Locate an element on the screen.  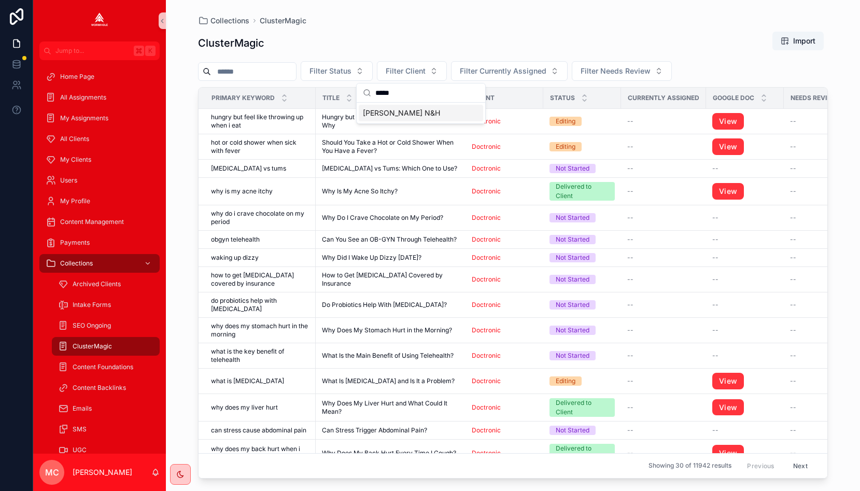
a: hungry but feel like throwing up when i eat is located at coordinates (260, 121).